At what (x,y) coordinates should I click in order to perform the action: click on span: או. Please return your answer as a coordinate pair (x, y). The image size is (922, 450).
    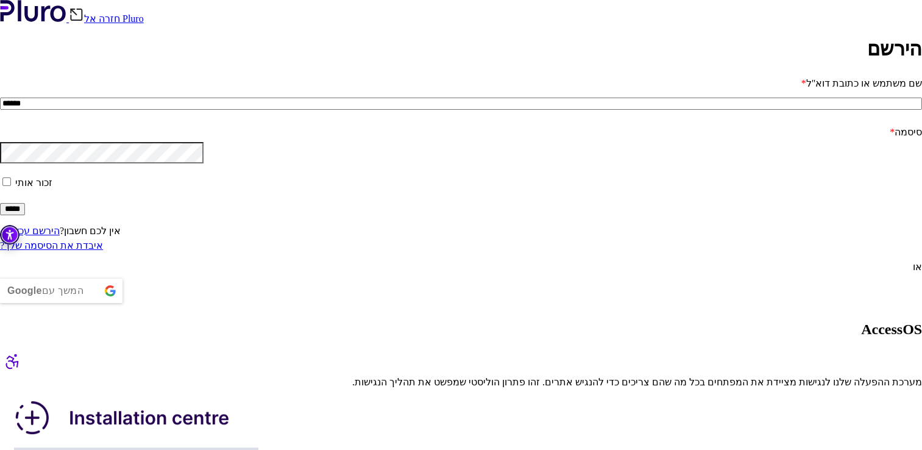
    Looking at the image, I should click on (917, 266).